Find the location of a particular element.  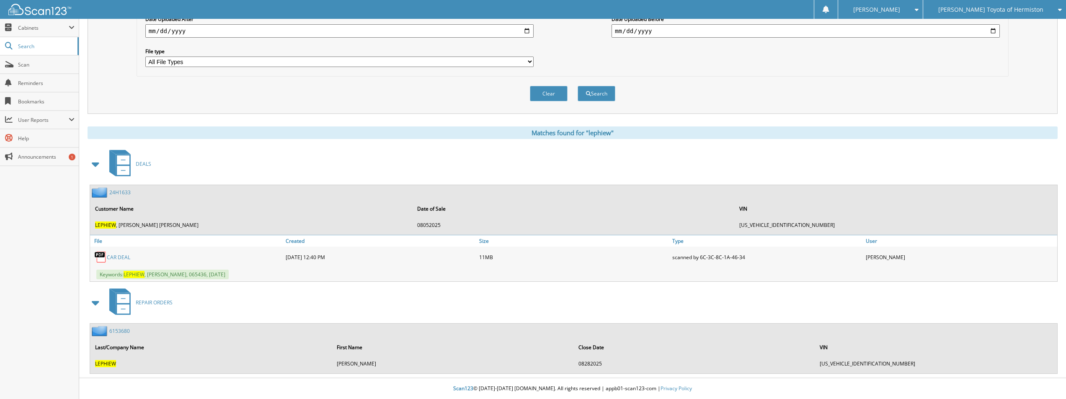

img: PDF.png is located at coordinates (101, 257).